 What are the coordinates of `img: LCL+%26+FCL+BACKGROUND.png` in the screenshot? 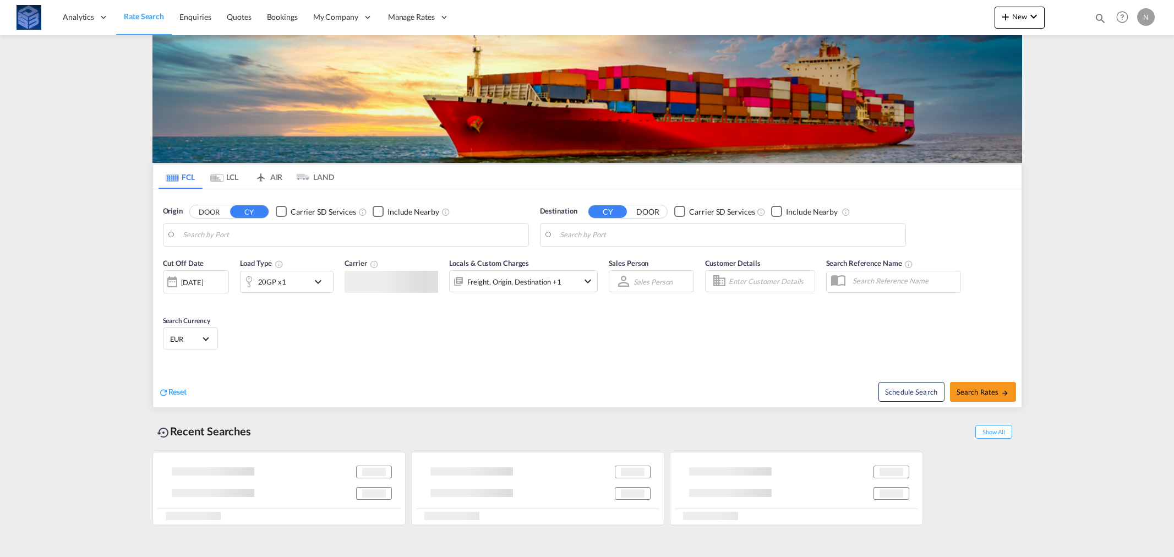 It's located at (587, 99).